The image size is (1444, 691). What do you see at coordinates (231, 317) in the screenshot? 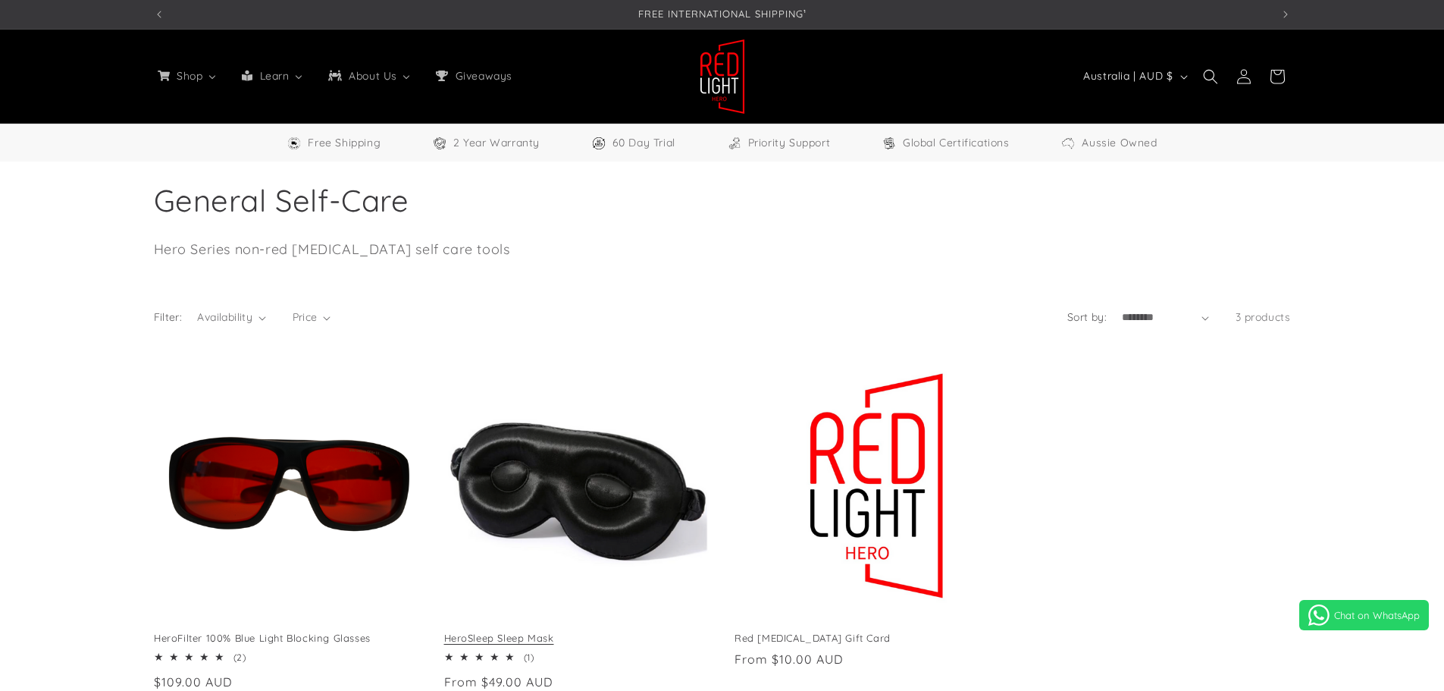
I see `summary: Availability (0 selected)` at bounding box center [231, 317].